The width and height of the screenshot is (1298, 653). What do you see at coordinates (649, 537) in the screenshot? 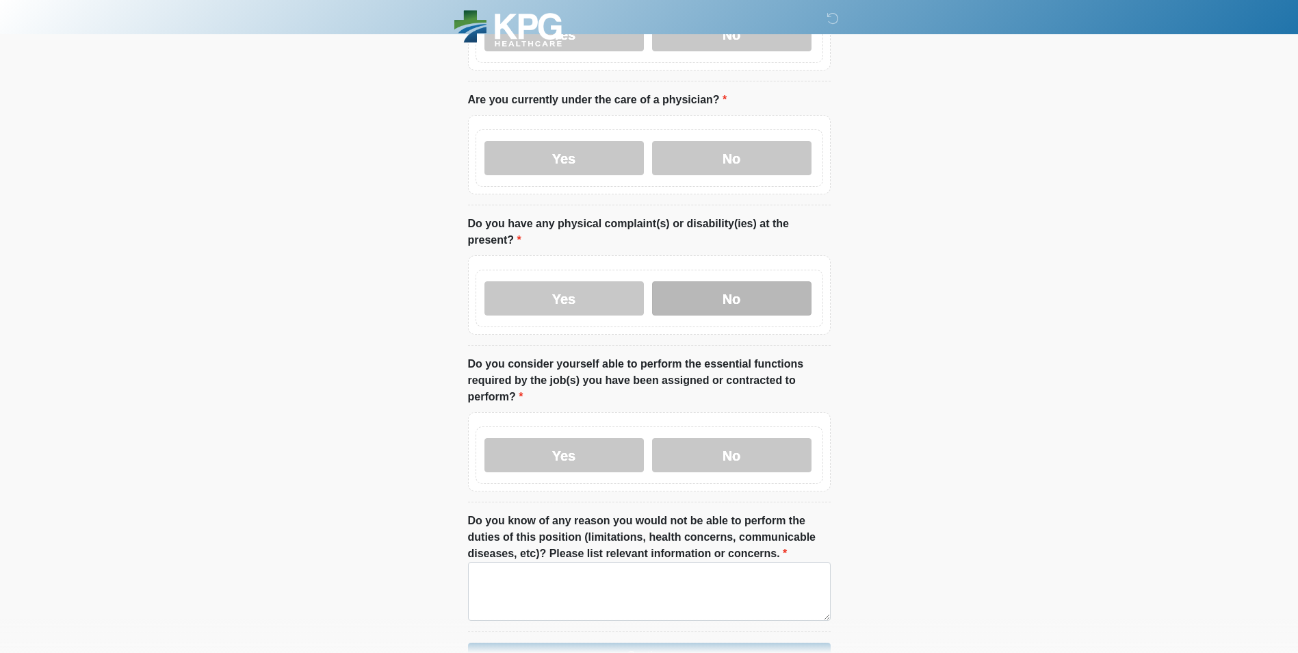
I see `label: Do you know of any reason you would not be able to perform the duties of this position (limitatio...` at bounding box center [649, 537].